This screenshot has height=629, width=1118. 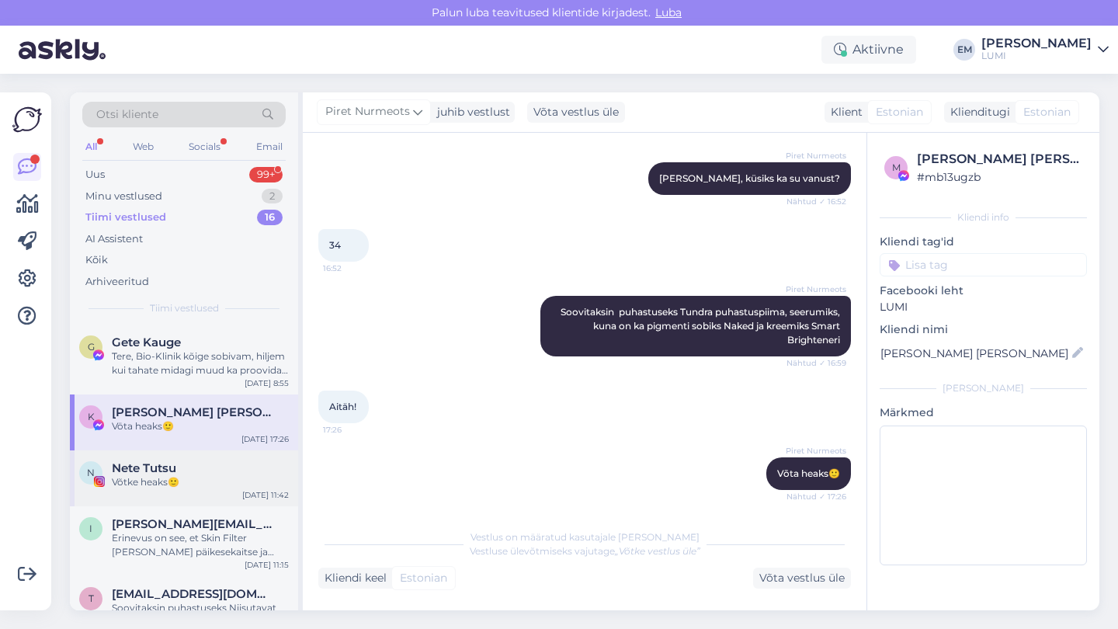 I want to click on span: t, so click(x=91, y=598).